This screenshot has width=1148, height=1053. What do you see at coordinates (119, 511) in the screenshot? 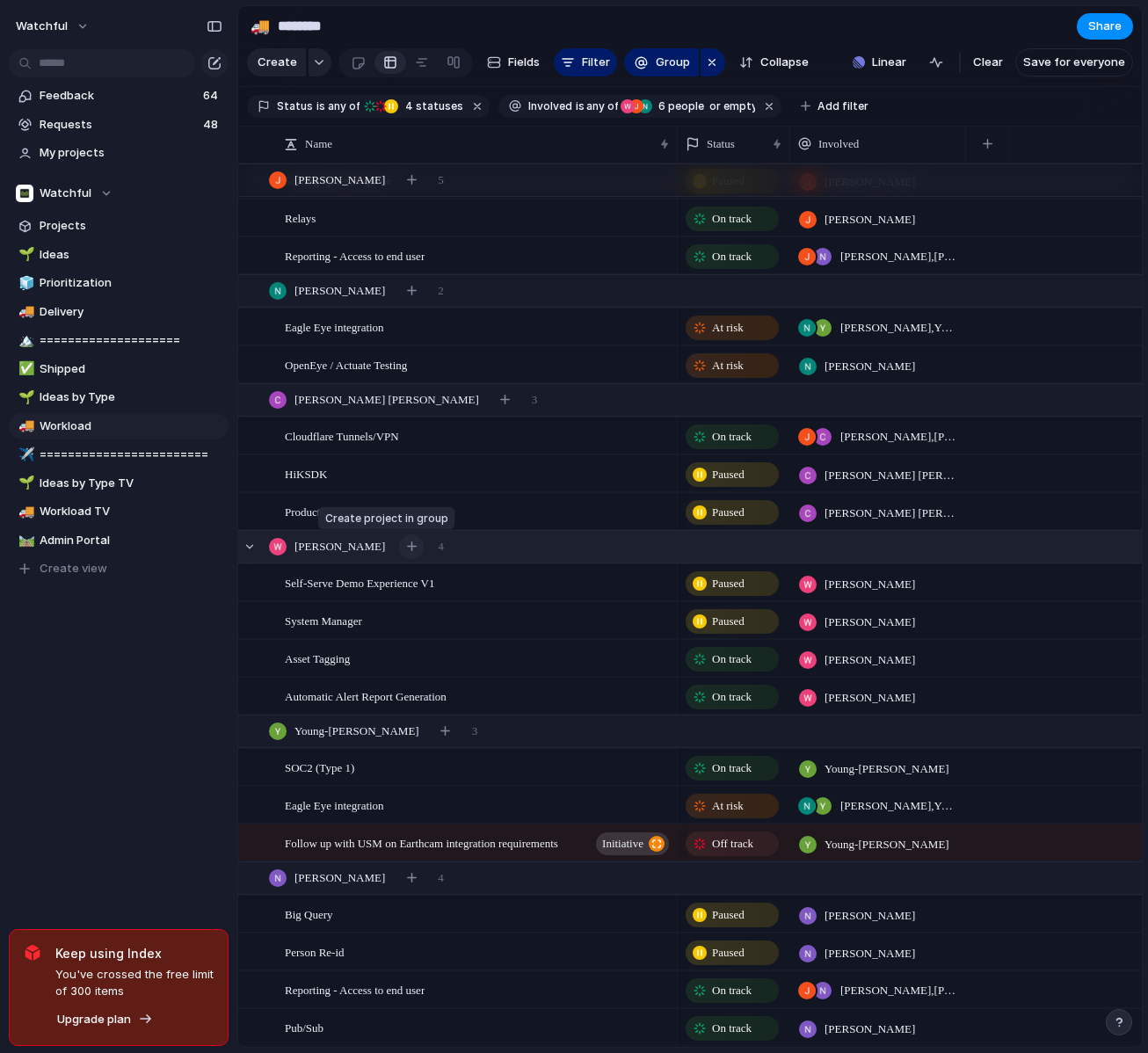
I see `div: 🚚Workload TV` at bounding box center [119, 511].